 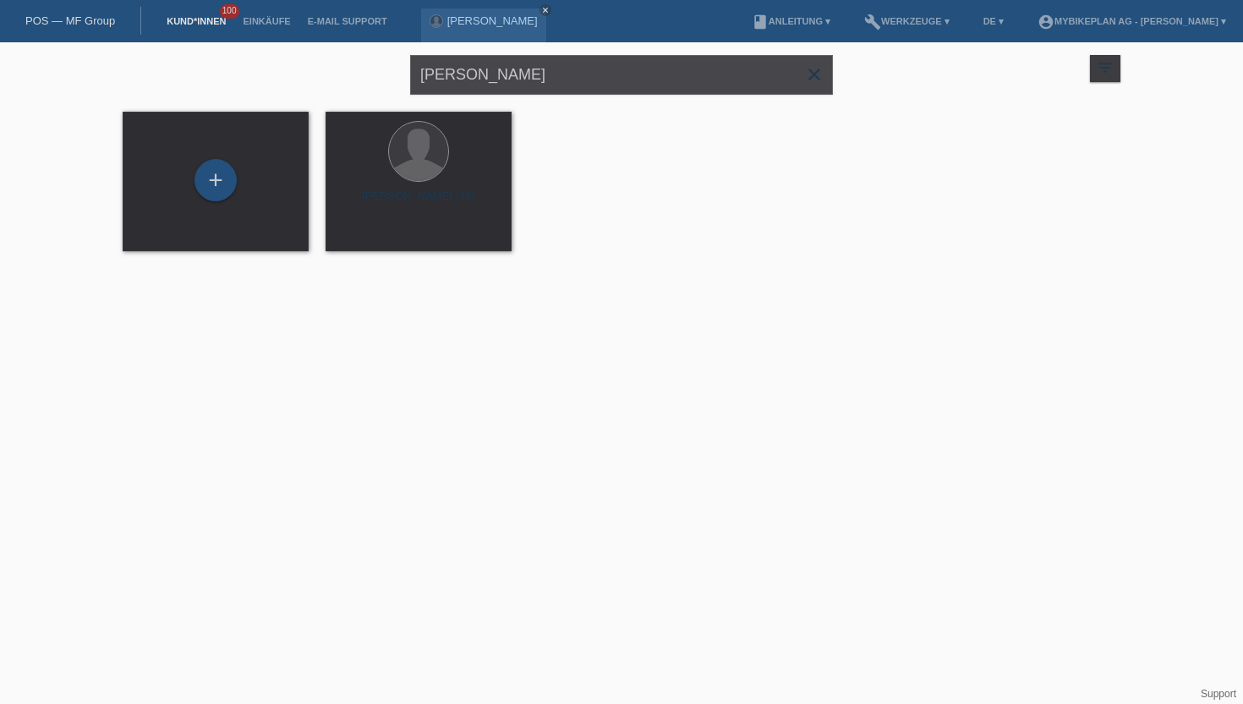 I want to click on a: POS — MF Group, so click(x=70, y=20).